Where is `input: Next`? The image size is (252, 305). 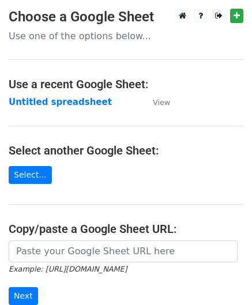 input: Next is located at coordinates (23, 296).